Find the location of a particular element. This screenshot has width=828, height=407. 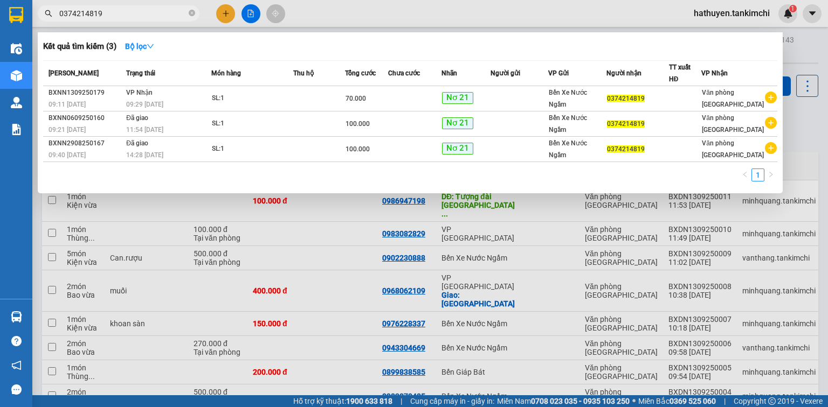

div: BXNN2908250167 is located at coordinates (86, 143).